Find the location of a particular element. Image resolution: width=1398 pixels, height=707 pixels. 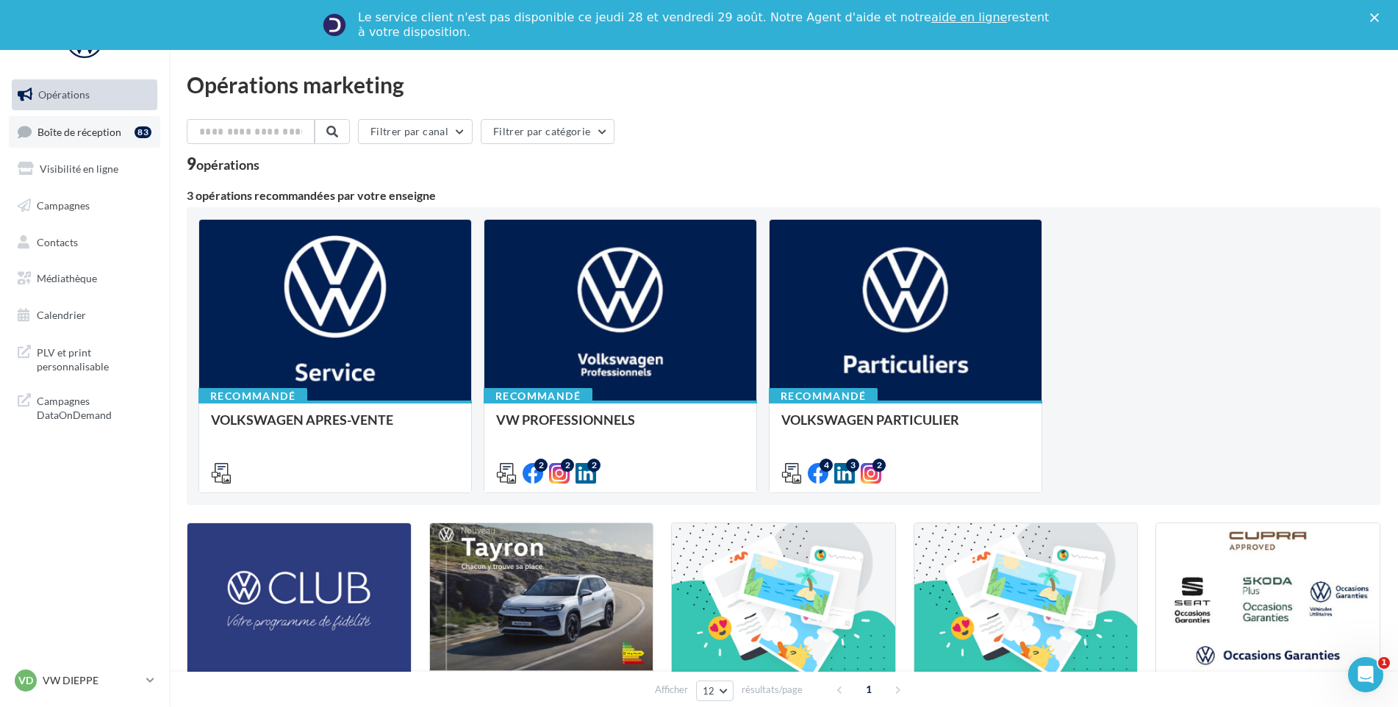

span: VW PROFESSIONNELS is located at coordinates (565, 420).